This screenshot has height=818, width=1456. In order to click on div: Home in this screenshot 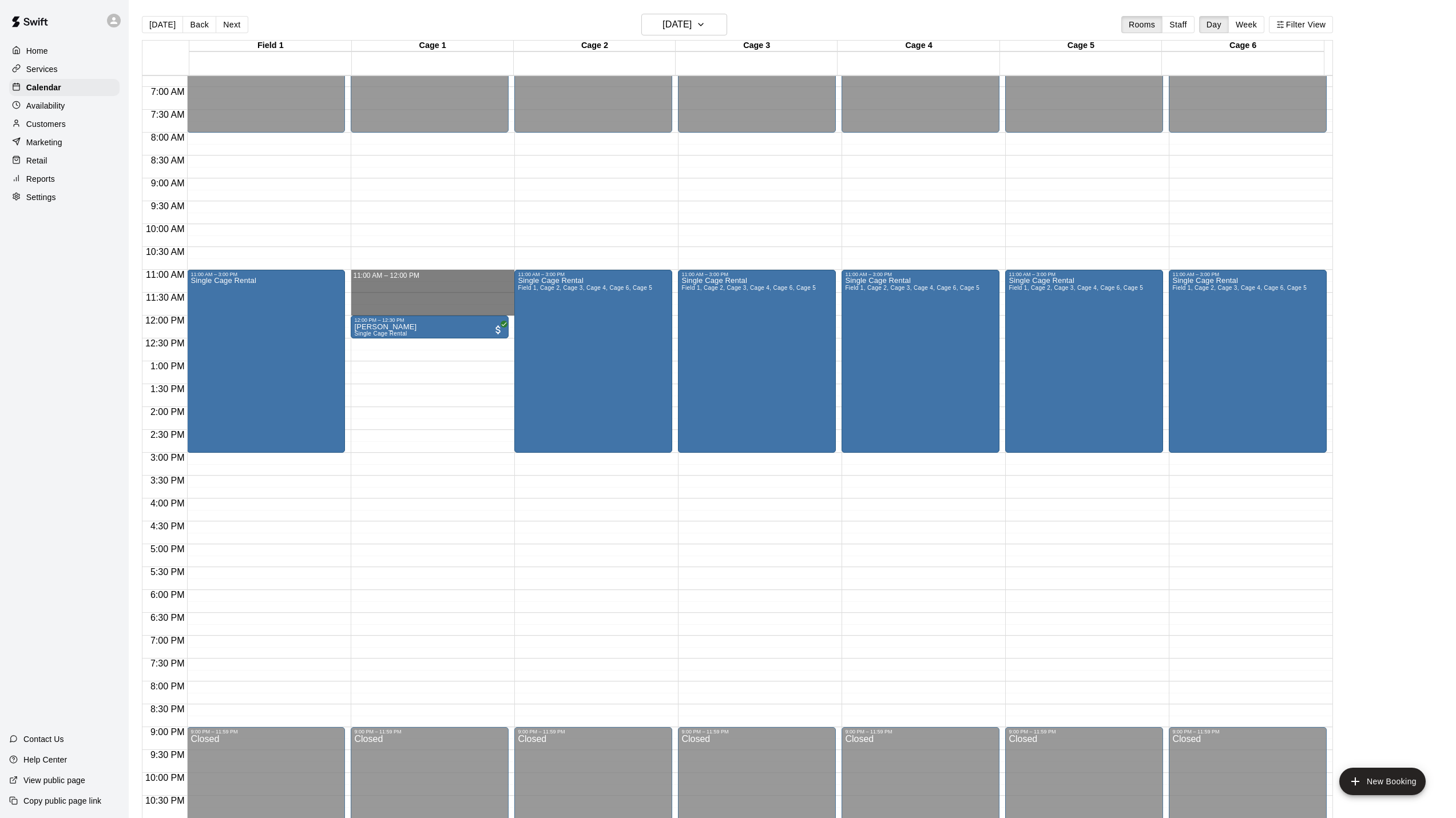, I will do `click(64, 51)`.